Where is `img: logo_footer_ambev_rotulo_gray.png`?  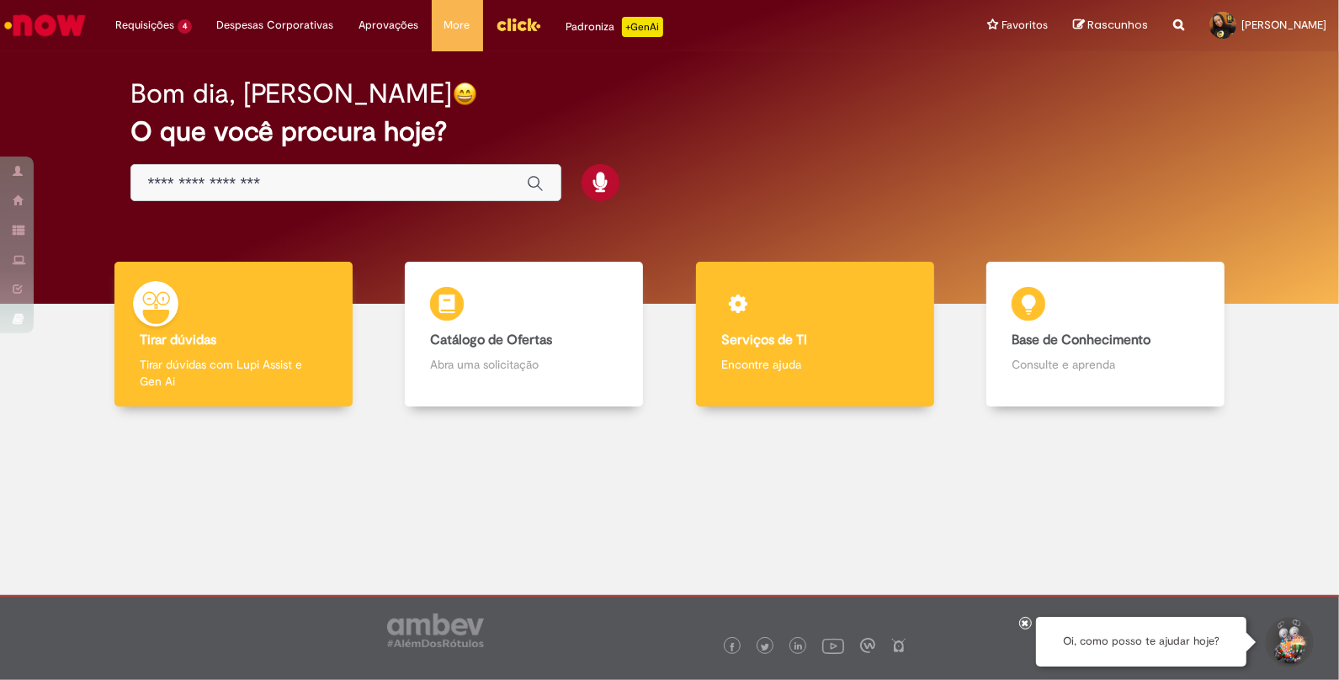 img: logo_footer_ambev_rotulo_gray.png is located at coordinates (435, 630).